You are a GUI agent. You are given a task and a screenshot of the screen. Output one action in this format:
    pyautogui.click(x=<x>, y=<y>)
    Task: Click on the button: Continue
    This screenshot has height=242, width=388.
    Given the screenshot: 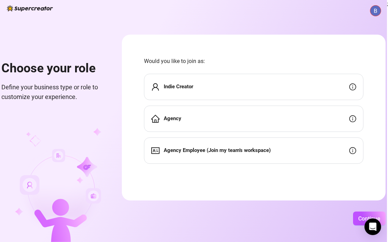 What is the action you would take?
    pyautogui.click(x=369, y=218)
    